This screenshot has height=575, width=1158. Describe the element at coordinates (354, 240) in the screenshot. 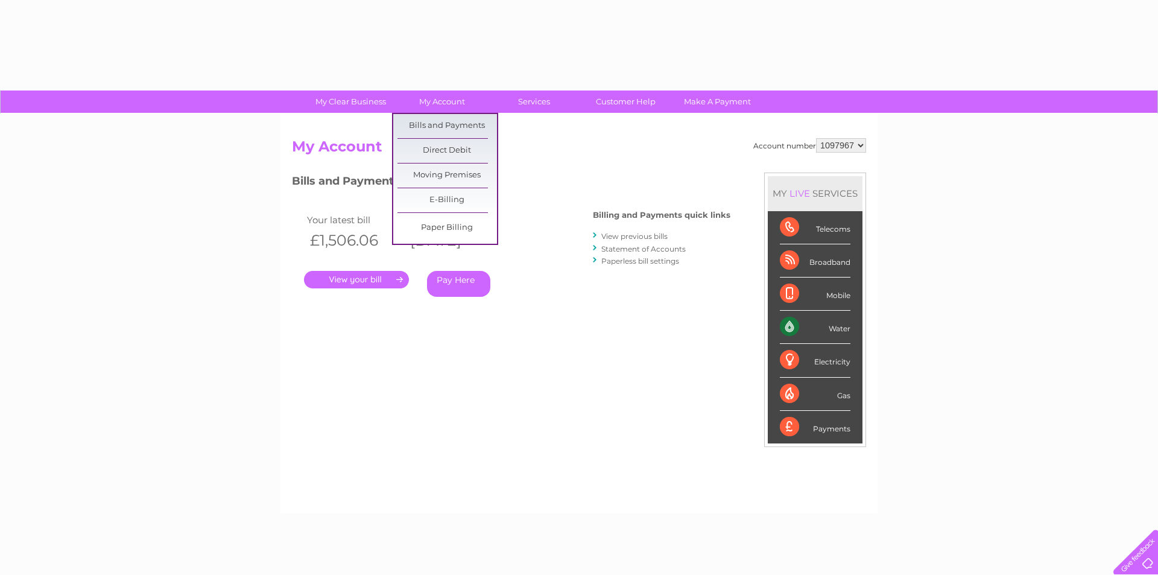

I see `th: £1,506.06` at that location.